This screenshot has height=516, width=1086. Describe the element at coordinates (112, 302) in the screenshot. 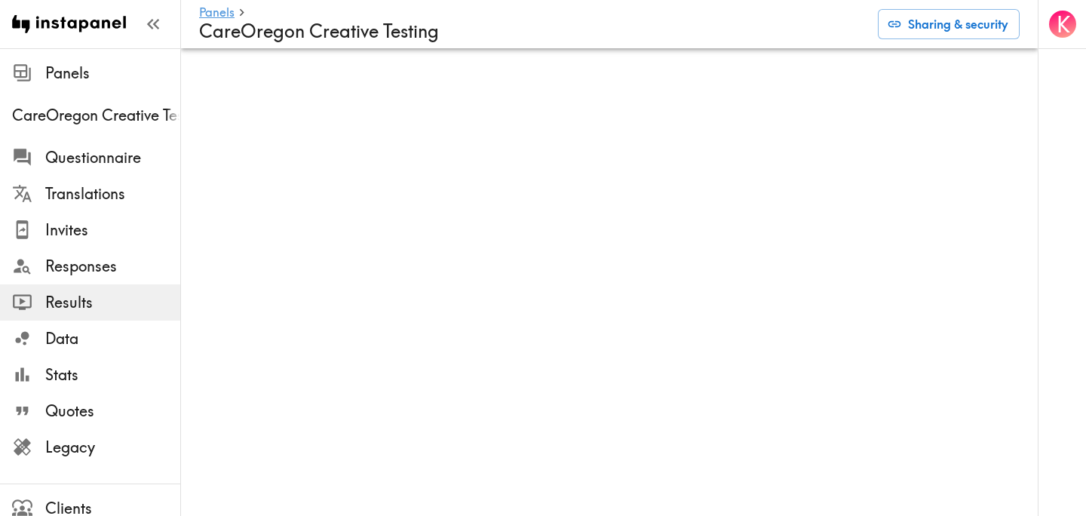

I see `span: Results` at that location.